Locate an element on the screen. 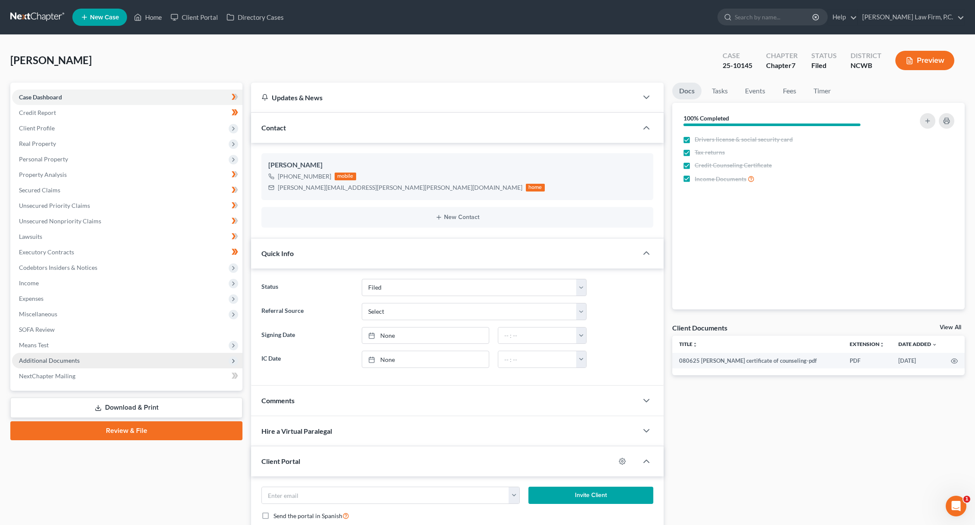  a: Executory Contracts is located at coordinates (127, 252).